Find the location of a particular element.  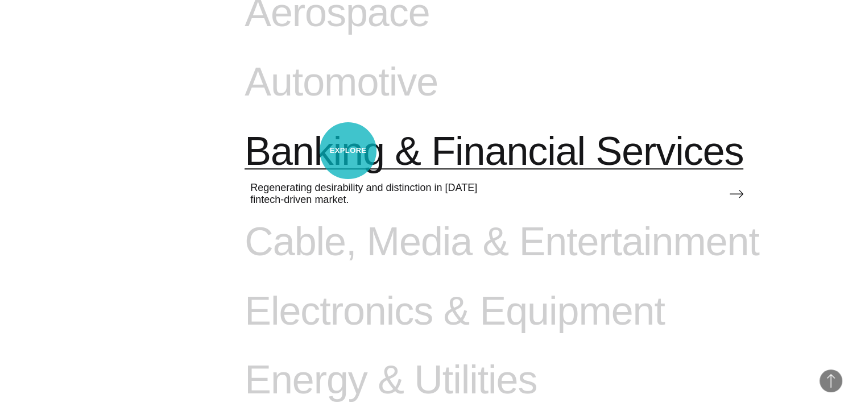

span: Automotive is located at coordinates (341, 82).